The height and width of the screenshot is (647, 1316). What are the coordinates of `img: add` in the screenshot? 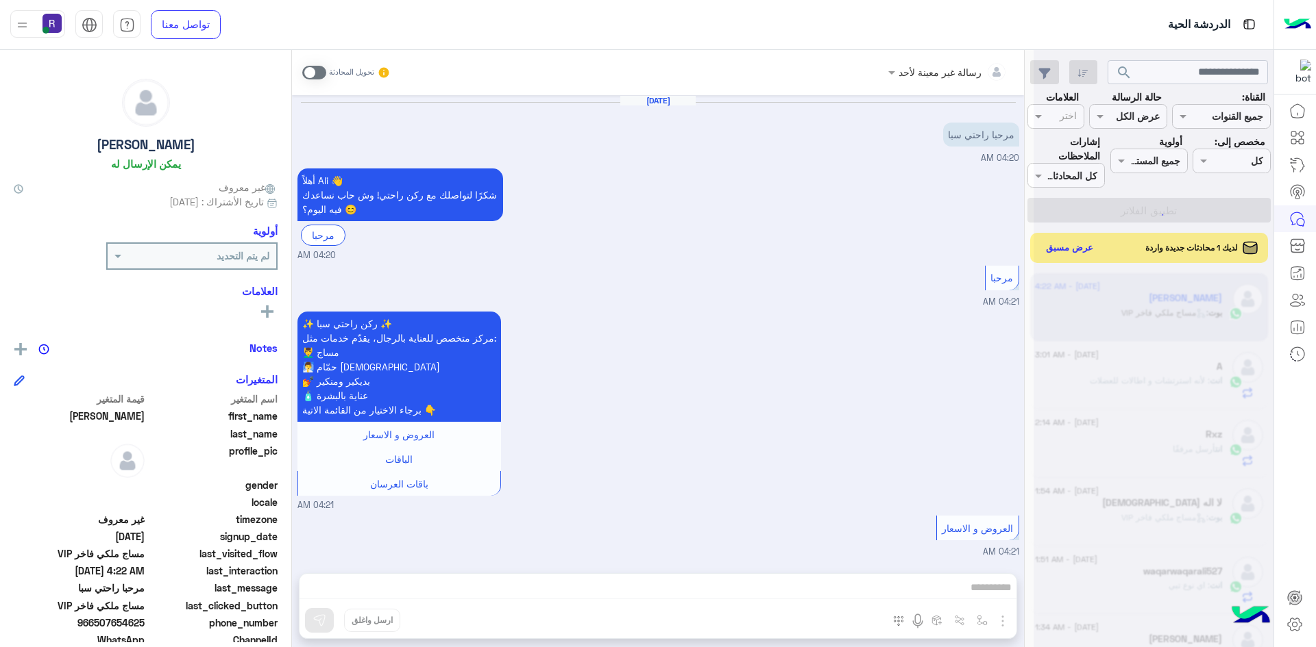 It's located at (21, 349).